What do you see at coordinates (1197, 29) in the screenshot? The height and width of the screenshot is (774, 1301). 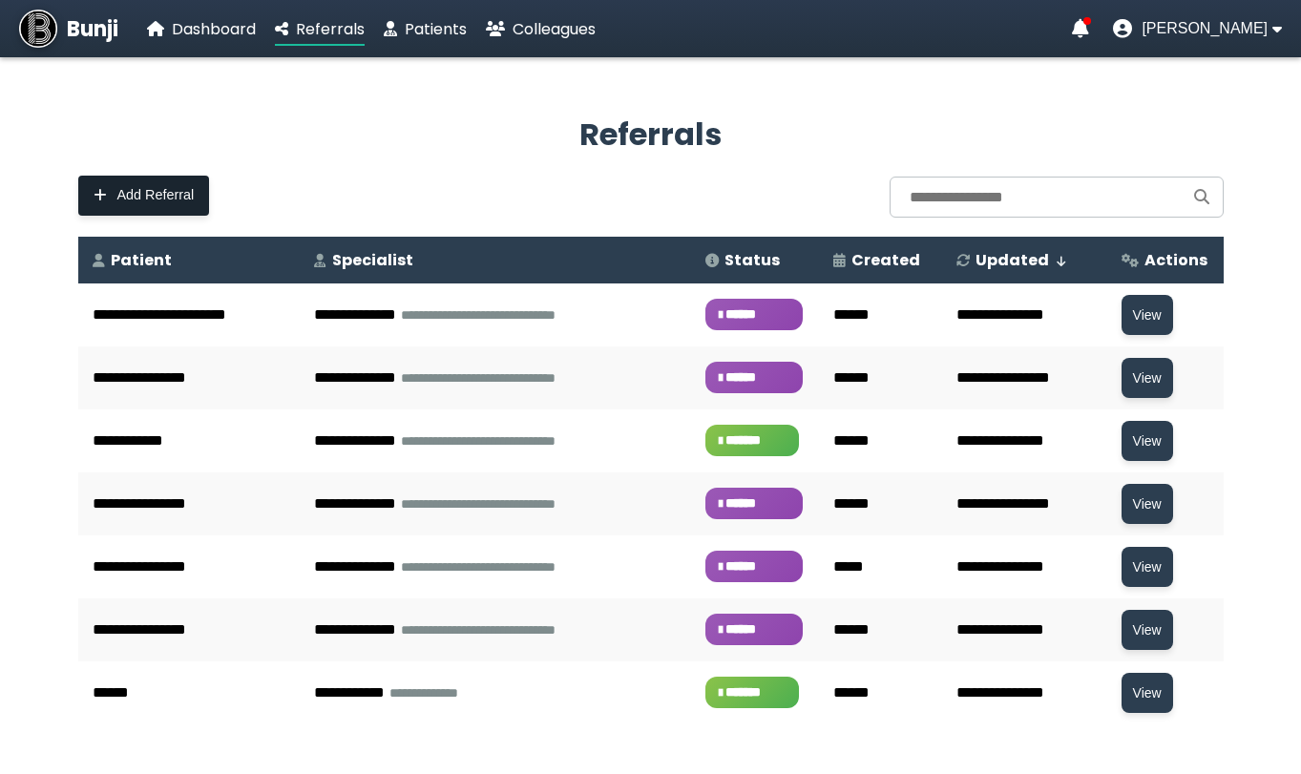 I see `button: User menu` at bounding box center [1197, 29].